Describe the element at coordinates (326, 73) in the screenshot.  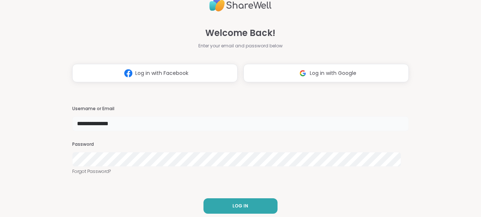
I see `button: Log in with Google` at that location.